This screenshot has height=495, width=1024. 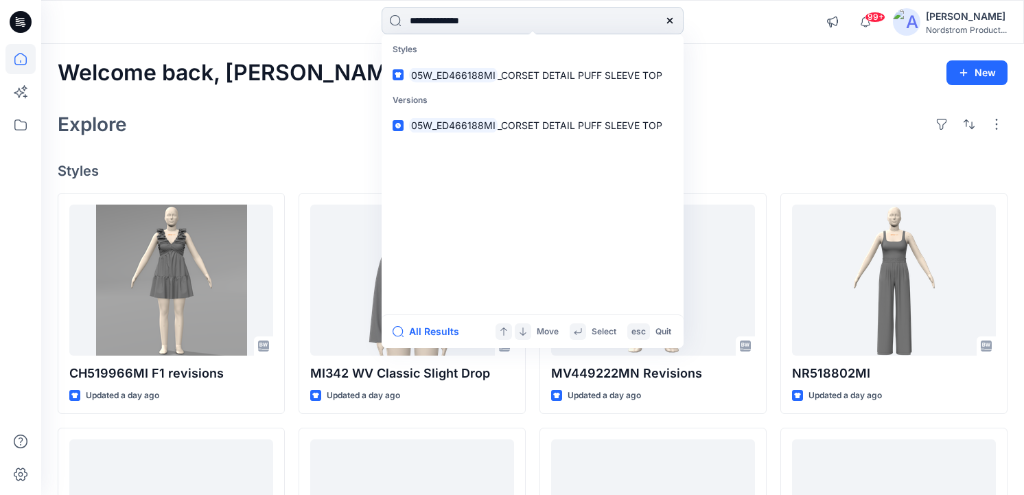 What do you see at coordinates (966, 30) in the screenshot?
I see `div: Nordstrom Product...` at bounding box center [966, 30].